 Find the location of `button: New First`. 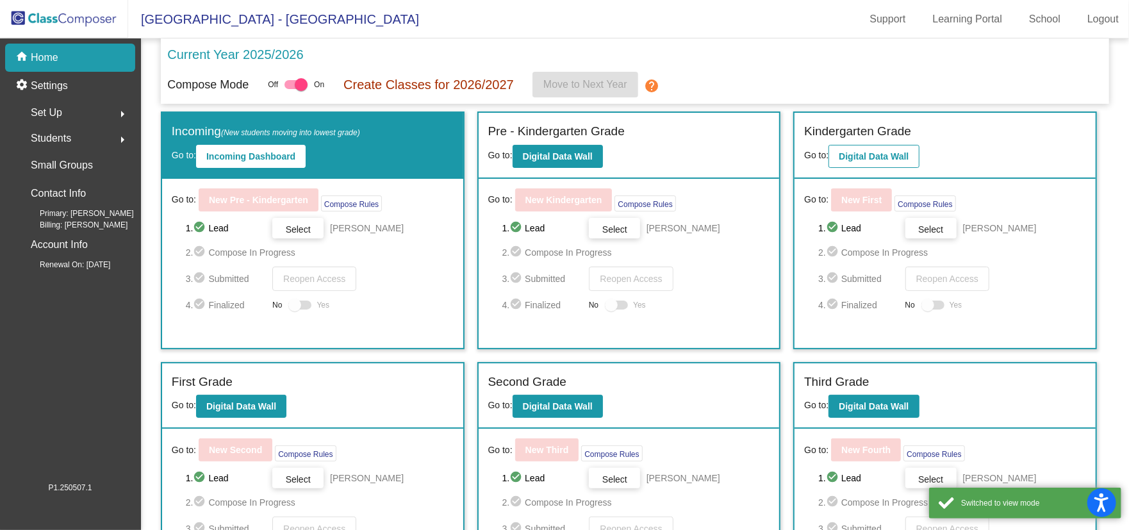

button: New First is located at coordinates (862, 200).